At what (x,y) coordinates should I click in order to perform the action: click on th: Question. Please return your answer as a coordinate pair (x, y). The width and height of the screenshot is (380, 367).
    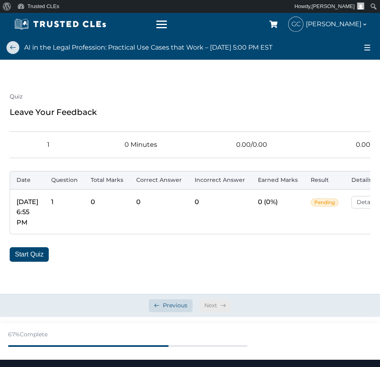
    Looking at the image, I should click on (64, 180).